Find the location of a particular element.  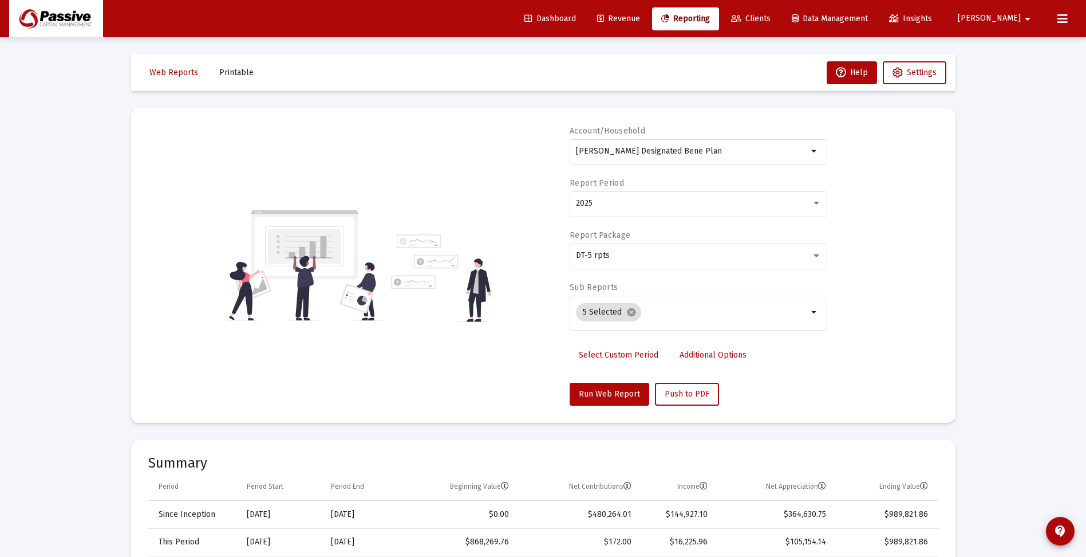

div: Net Contributions is located at coordinates (600, 486).